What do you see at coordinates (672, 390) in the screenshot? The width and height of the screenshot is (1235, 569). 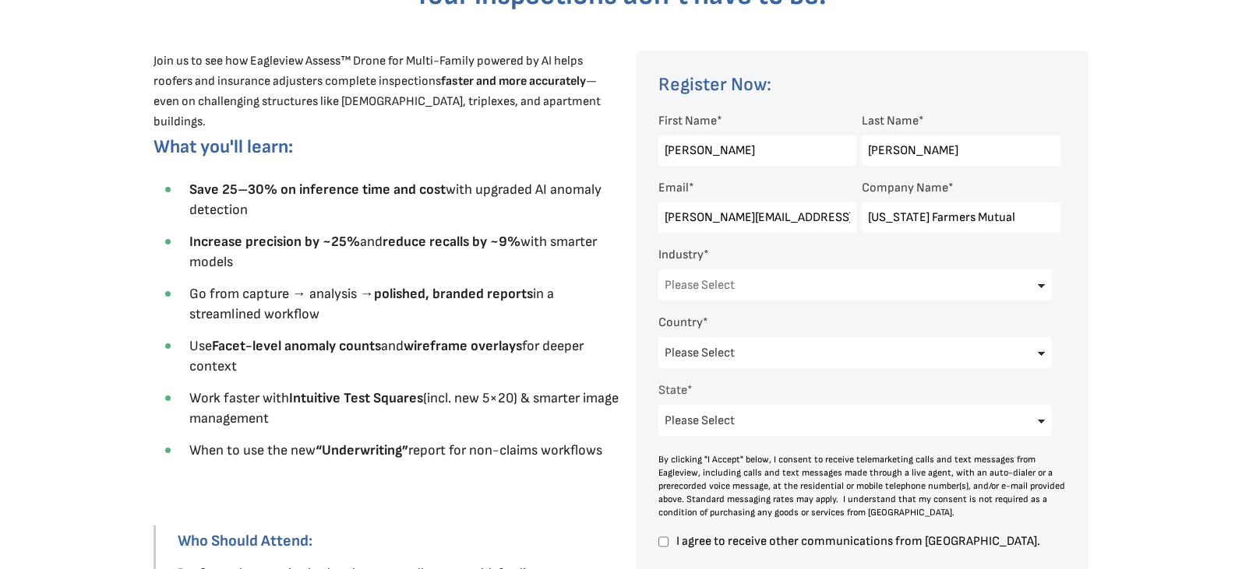 I see `span: State` at bounding box center [672, 390].